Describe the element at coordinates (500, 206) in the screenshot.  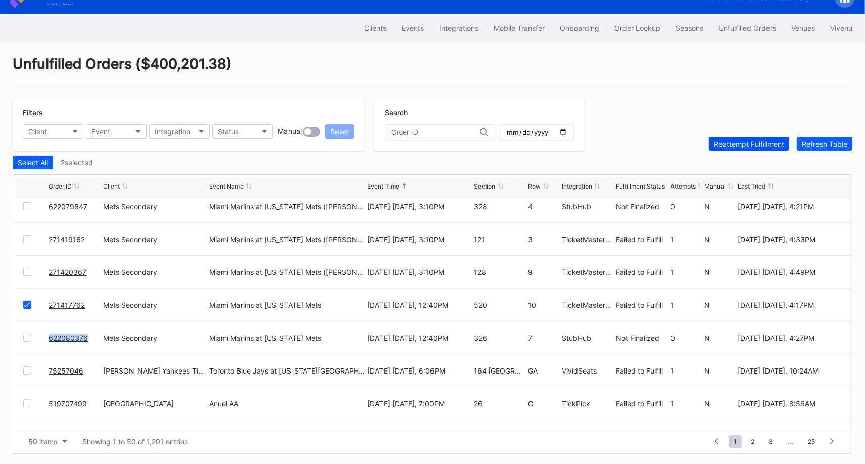
I see `div: 328` at that location.